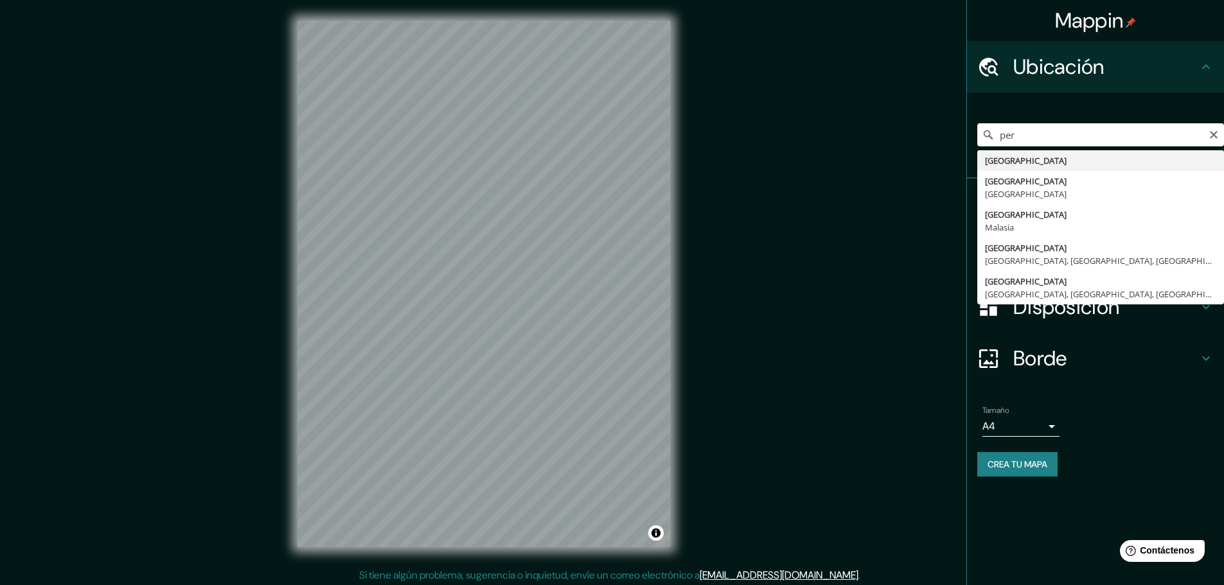 The image size is (1224, 585). Describe the element at coordinates (1059, 67) in the screenshot. I see `font: Ubicación` at that location.